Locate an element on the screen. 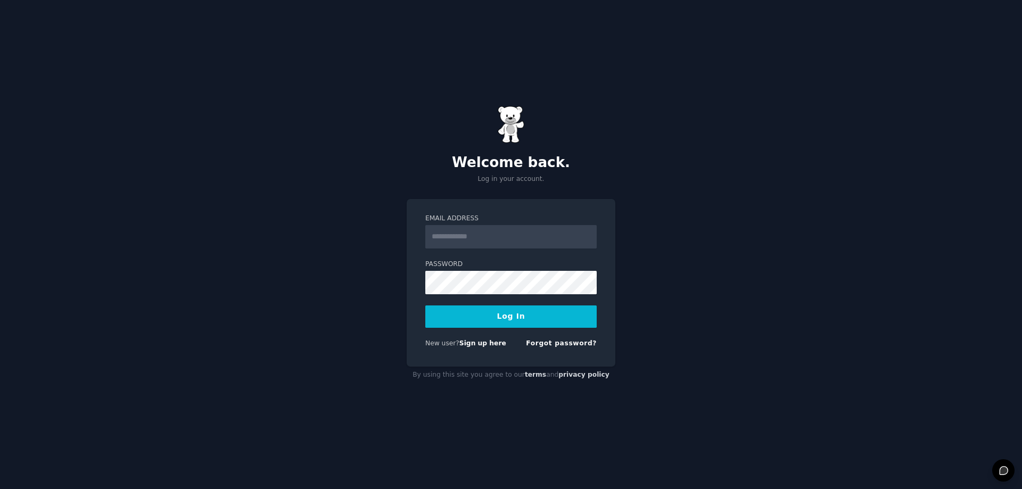 This screenshot has width=1022, height=489. button: Log In is located at coordinates (511, 317).